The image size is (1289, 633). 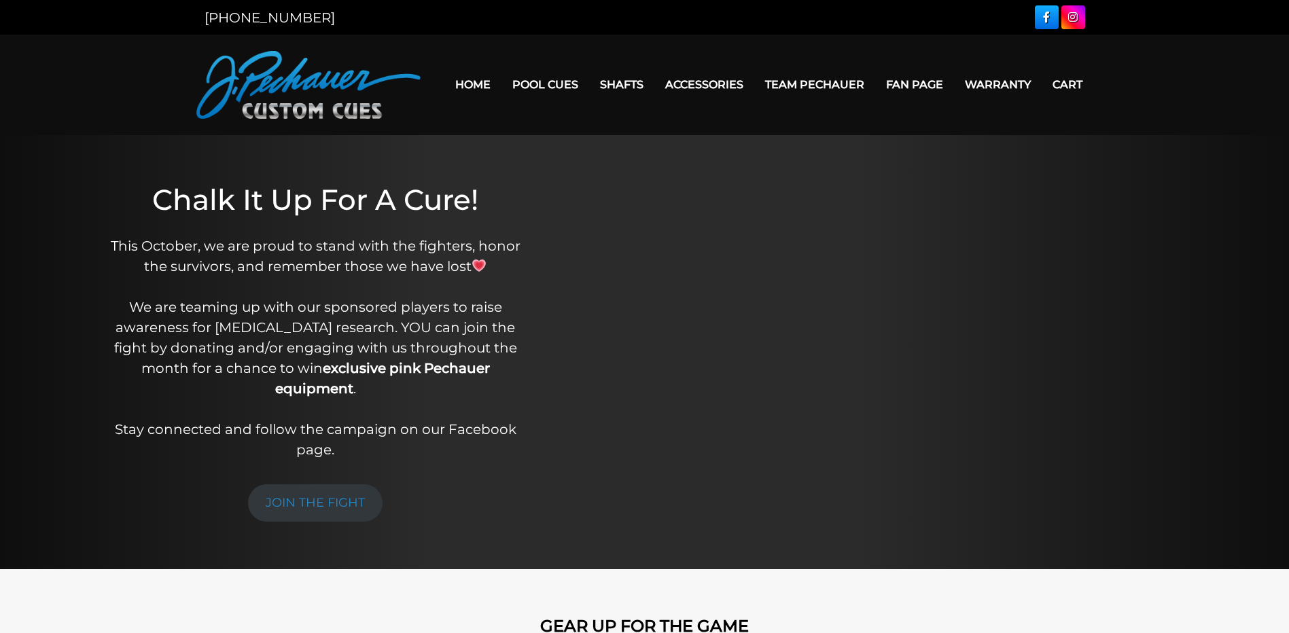 What do you see at coordinates (704, 84) in the screenshot?
I see `a: Accessories` at bounding box center [704, 84].